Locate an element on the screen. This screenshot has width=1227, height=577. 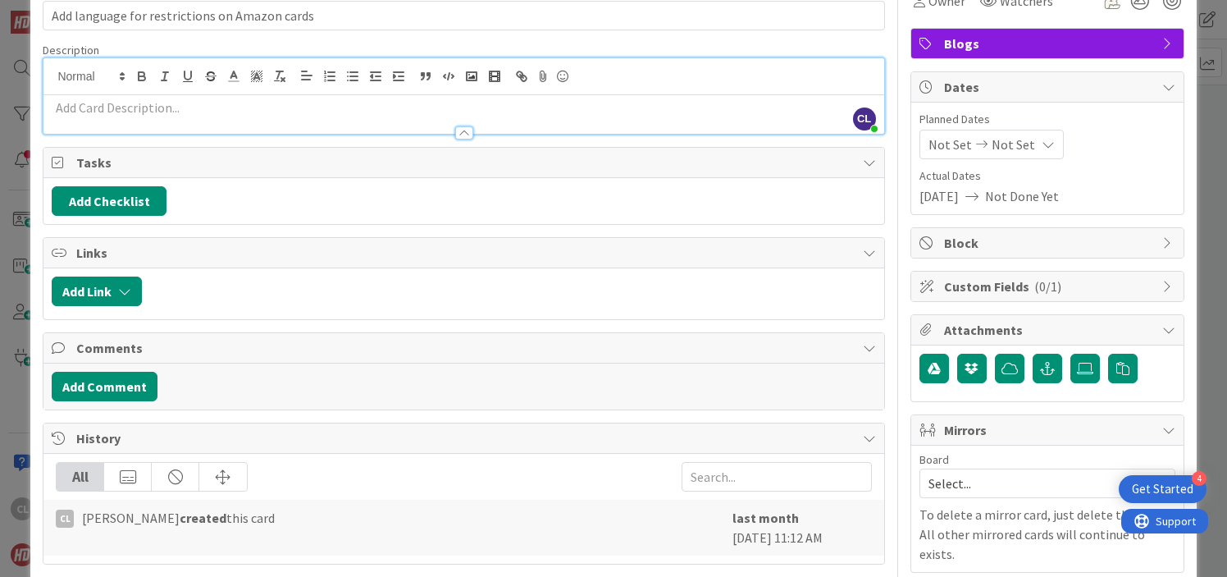
b: last month is located at coordinates (765, 518).